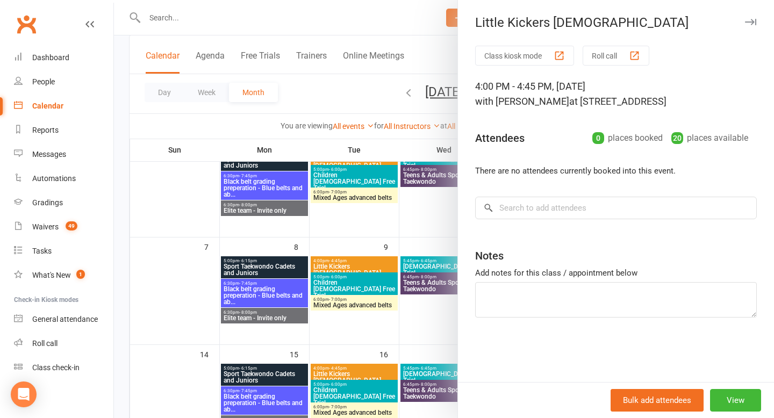 The width and height of the screenshot is (774, 418). What do you see at coordinates (26, 24) in the screenshot?
I see `a: Clubworx` at bounding box center [26, 24].